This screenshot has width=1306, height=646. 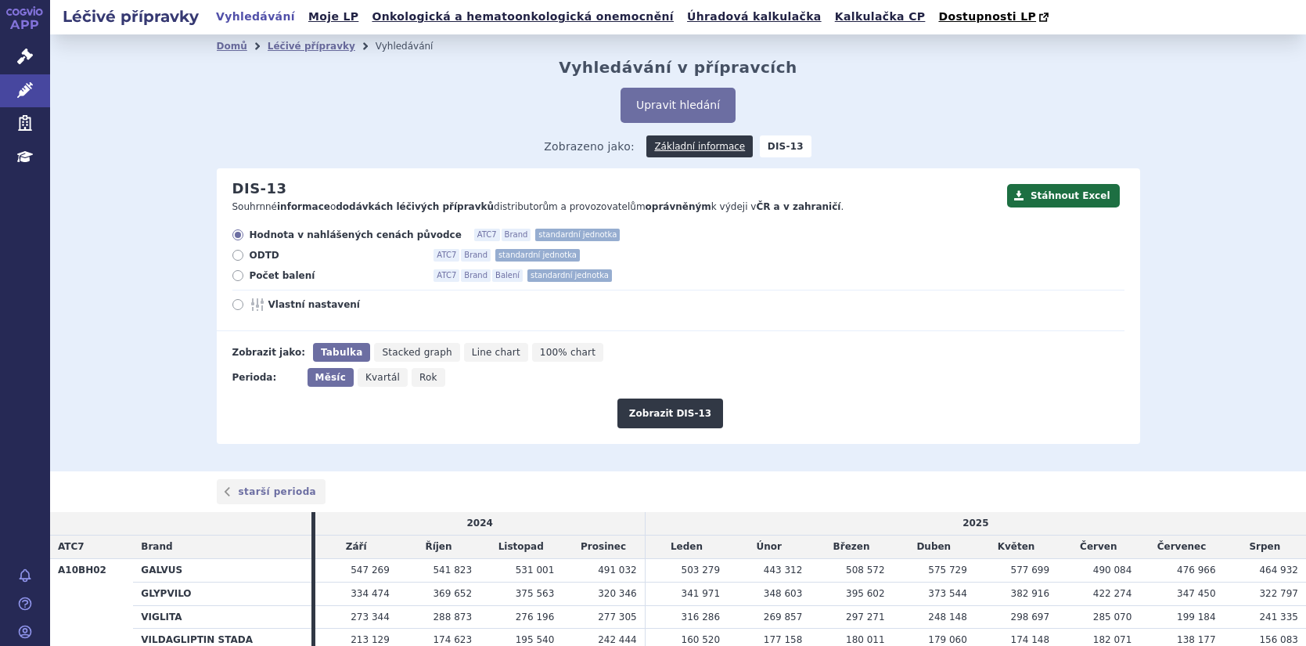 What do you see at coordinates (1064, 196) in the screenshot?
I see `button: Stáhnout Excel` at bounding box center [1064, 196].